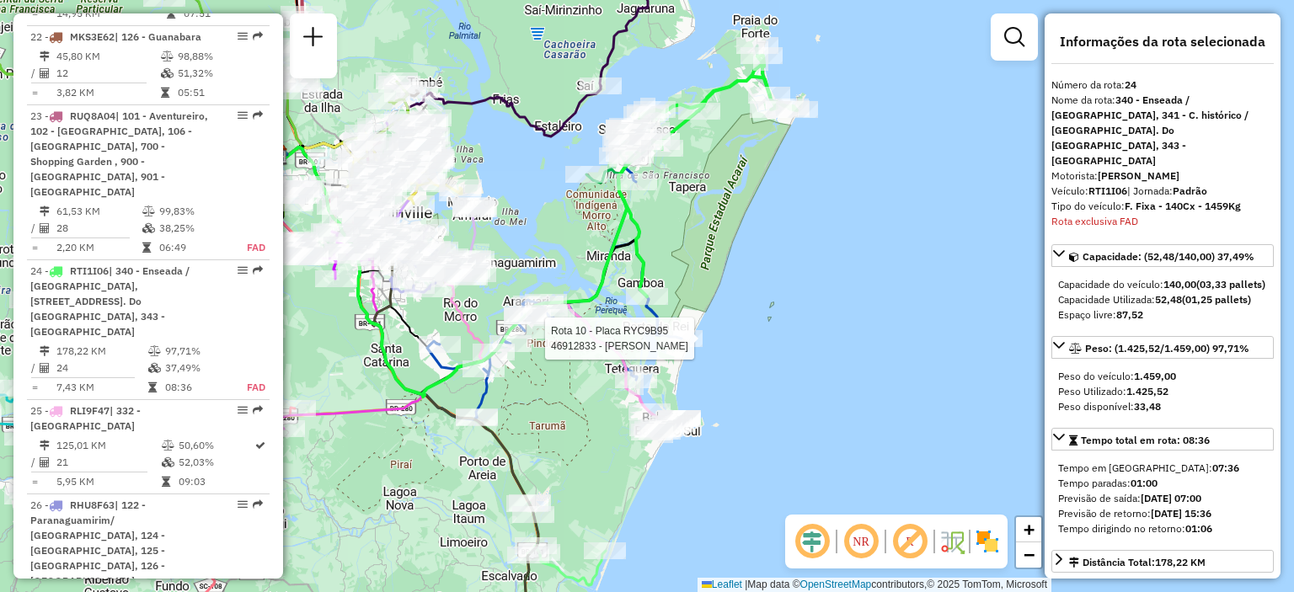  I want to click on a: Exibir filtros, so click(1014, 37).